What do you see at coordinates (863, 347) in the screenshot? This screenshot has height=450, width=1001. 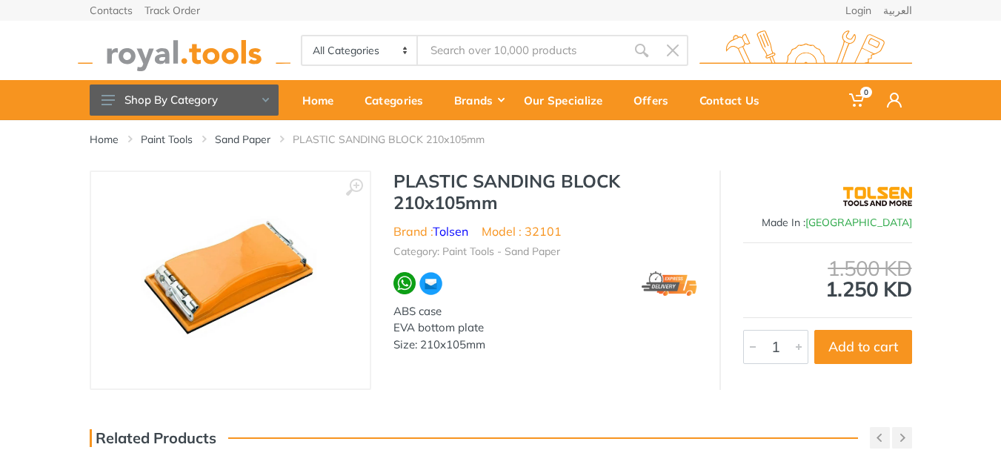 I see `button: Add to cart` at bounding box center [863, 347].